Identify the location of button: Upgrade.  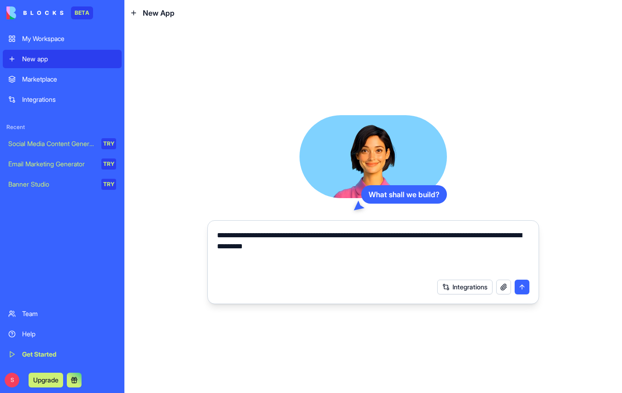
(46, 380).